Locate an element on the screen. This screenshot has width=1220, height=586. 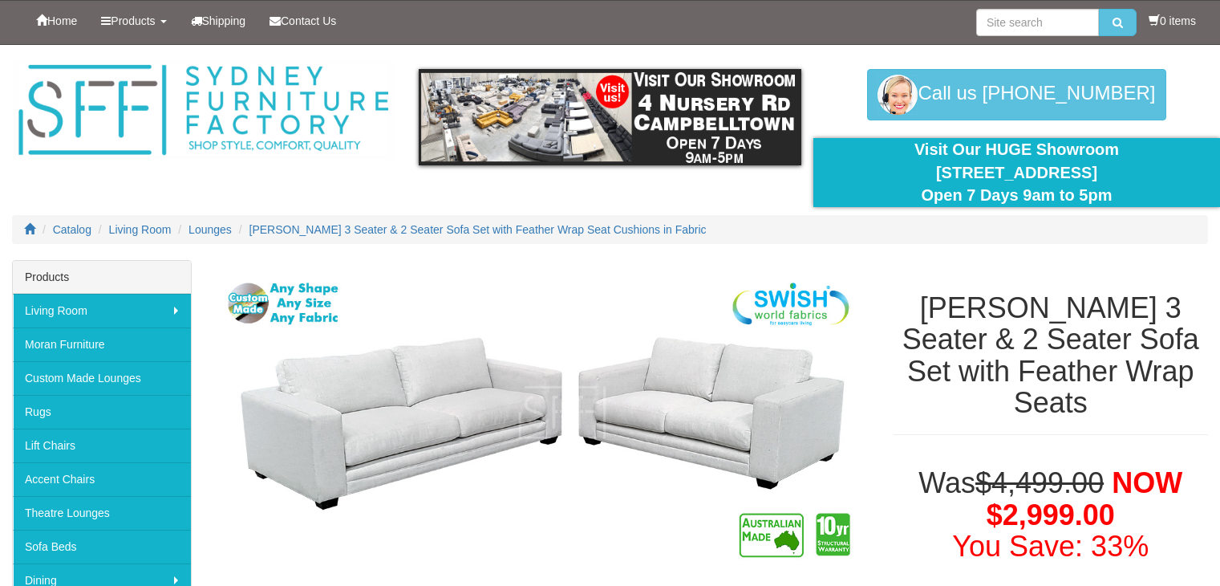
img: Sydney Furniture Factory is located at coordinates (203, 110).